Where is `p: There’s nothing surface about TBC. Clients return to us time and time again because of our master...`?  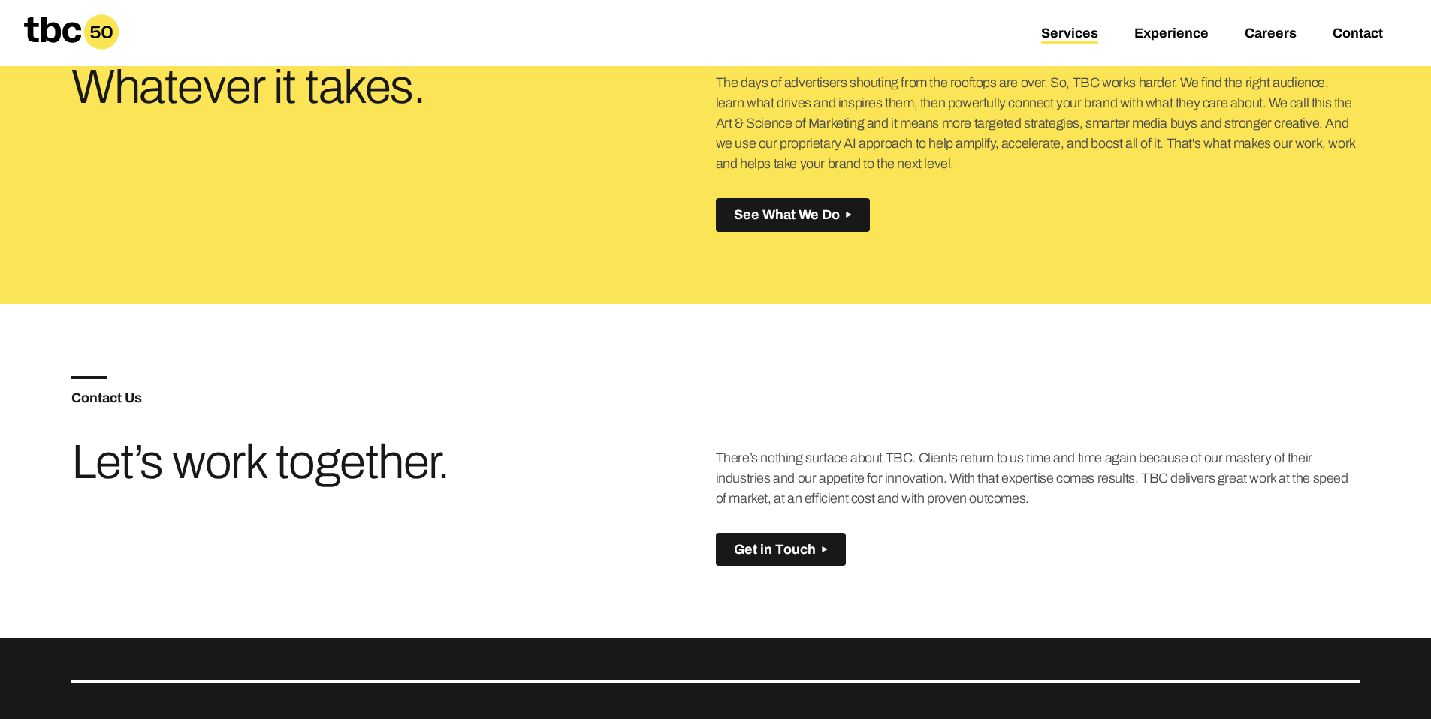
p: There’s nothing surface about TBC. Clients return to us time and time again because of our master... is located at coordinates (1037, 478).